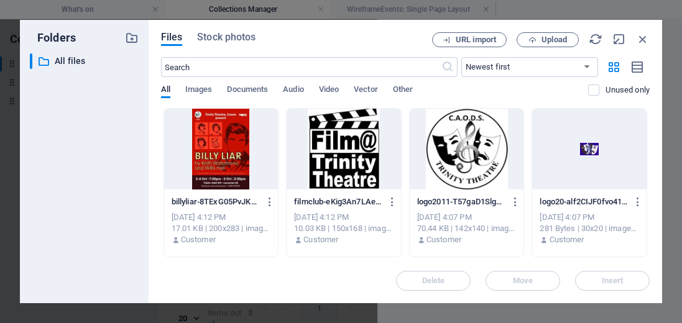 The image size is (682, 323). Describe the element at coordinates (329, 91) in the screenshot. I see `span: Video` at that location.